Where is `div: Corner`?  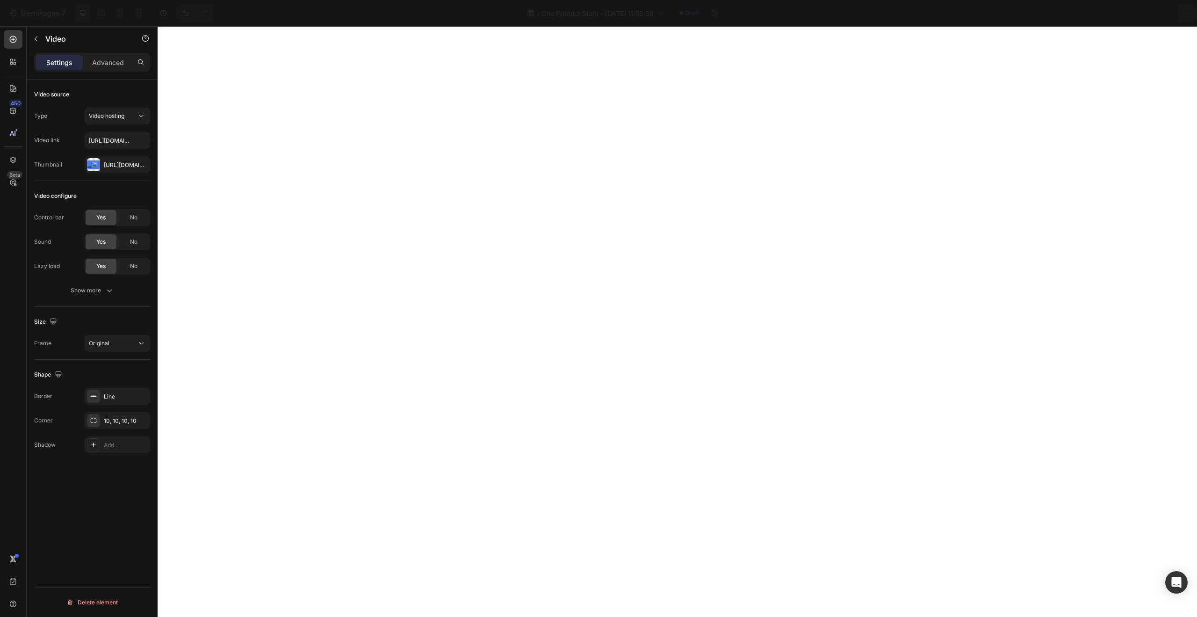 div: Corner is located at coordinates (43, 420).